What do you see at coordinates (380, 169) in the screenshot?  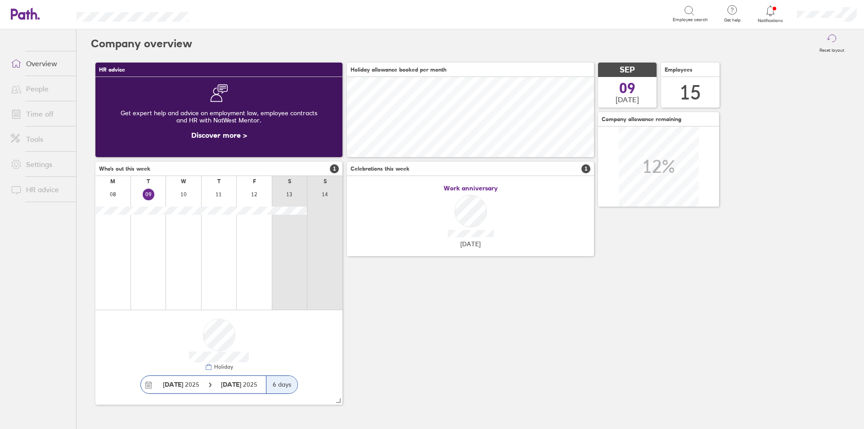 I see `span: Celebrations this week` at bounding box center [380, 169].